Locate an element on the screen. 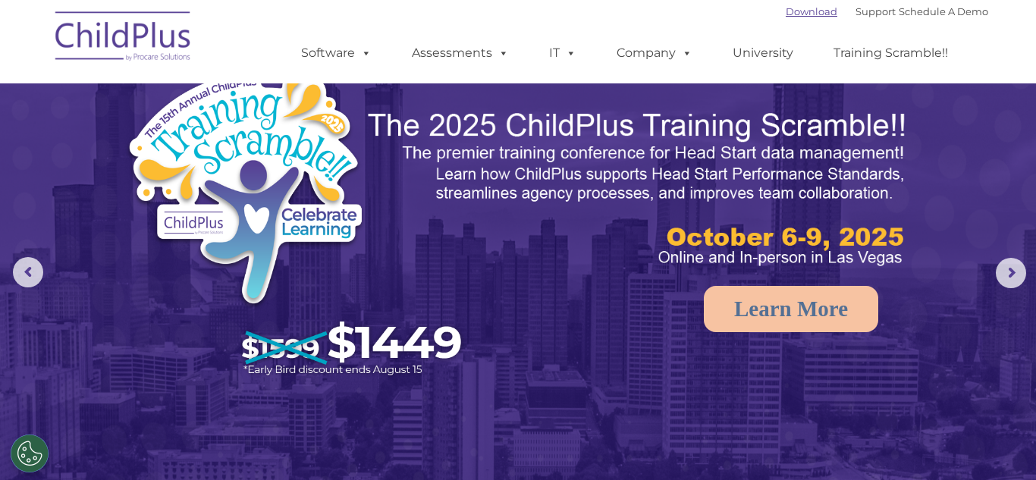 The image size is (1036, 480). a: University is located at coordinates (763, 53).